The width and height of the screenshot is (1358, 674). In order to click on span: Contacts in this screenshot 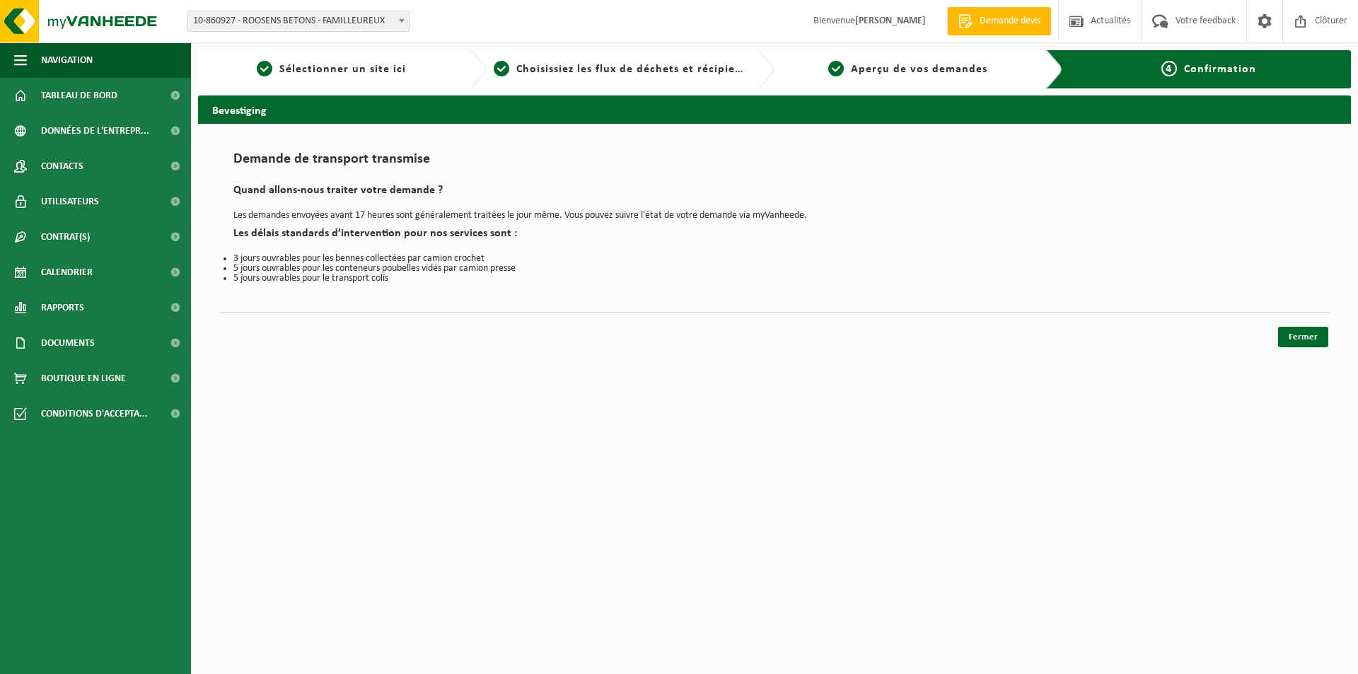, I will do `click(62, 166)`.